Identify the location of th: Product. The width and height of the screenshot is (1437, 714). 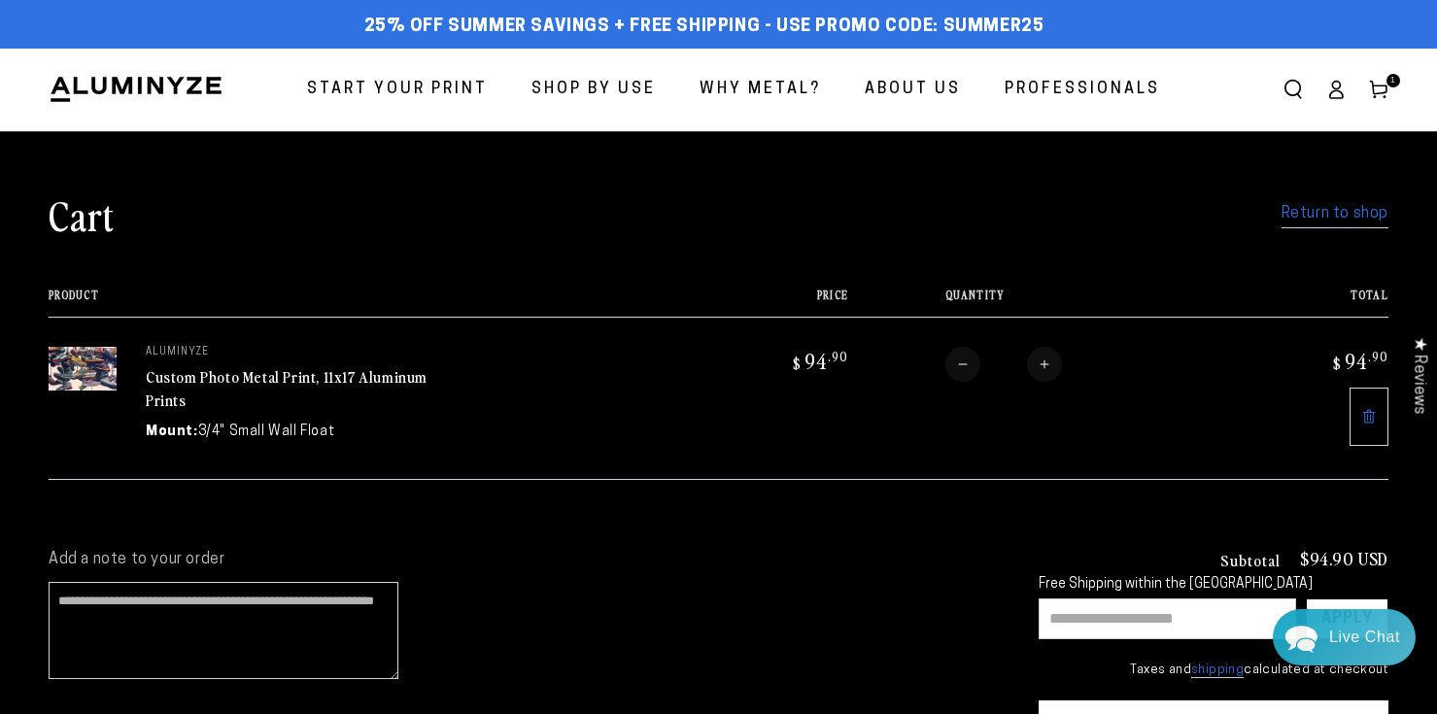
(370, 302).